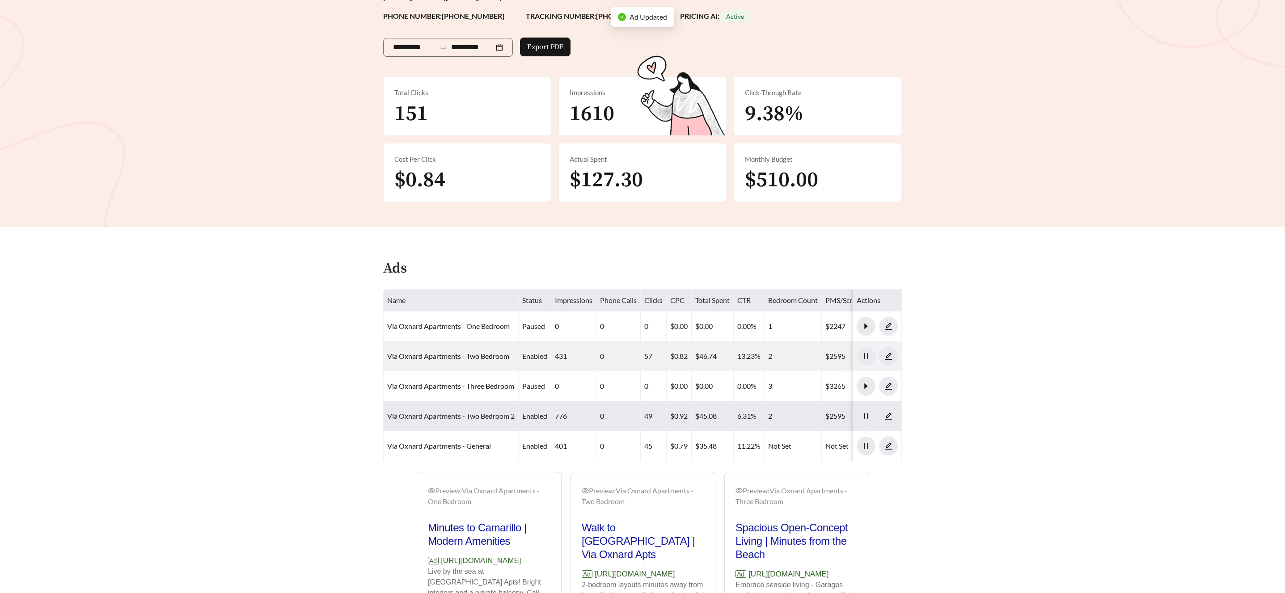 The height and width of the screenshot is (593, 1285). I want to click on td: 11.22%, so click(749, 446).